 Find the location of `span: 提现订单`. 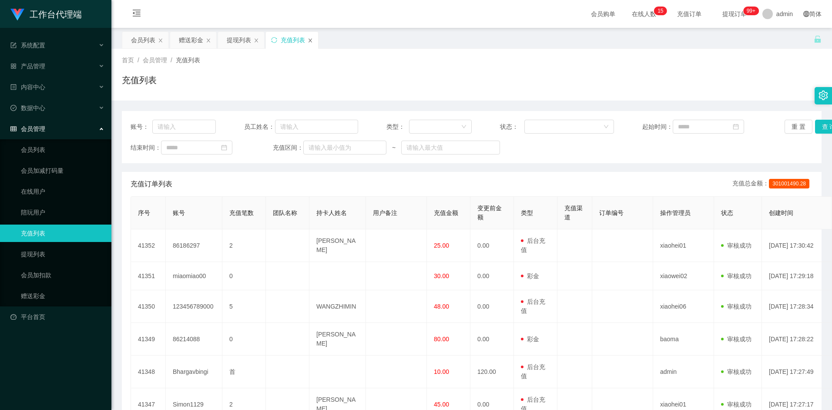

span: 提现订单 is located at coordinates (735, 14).